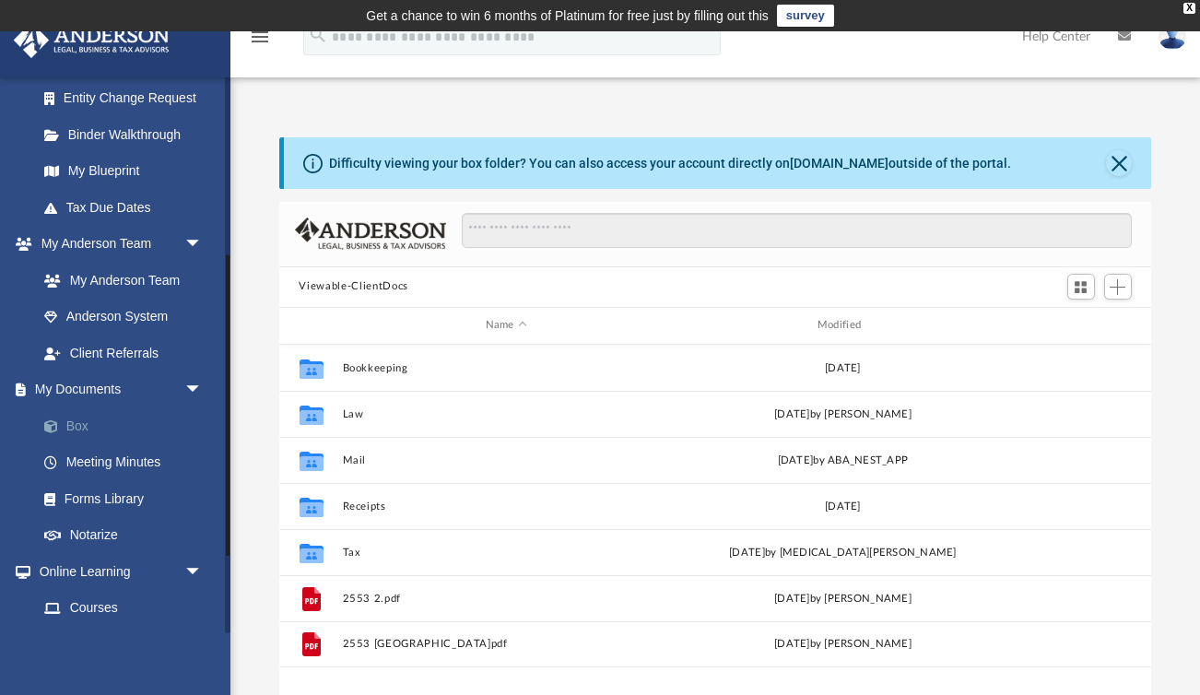 Image resolution: width=1200 pixels, height=695 pixels. I want to click on a: survey, so click(806, 16).